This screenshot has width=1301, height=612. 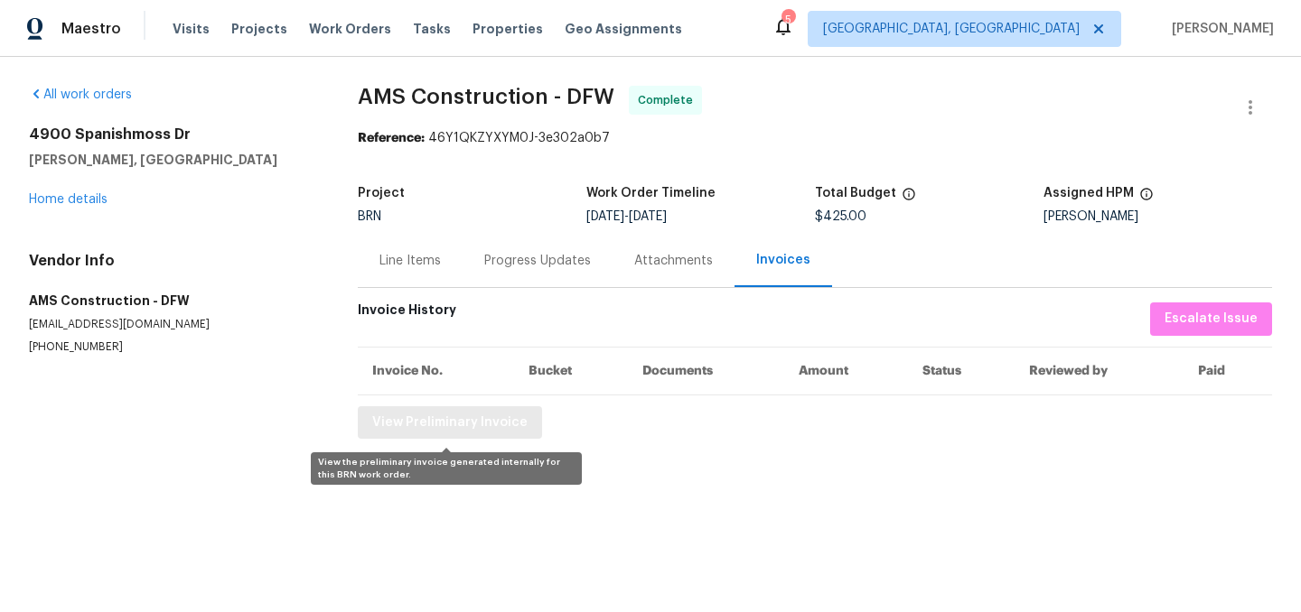 What do you see at coordinates (1210, 319) in the screenshot?
I see `span: Escalate Issue` at bounding box center [1210, 319].